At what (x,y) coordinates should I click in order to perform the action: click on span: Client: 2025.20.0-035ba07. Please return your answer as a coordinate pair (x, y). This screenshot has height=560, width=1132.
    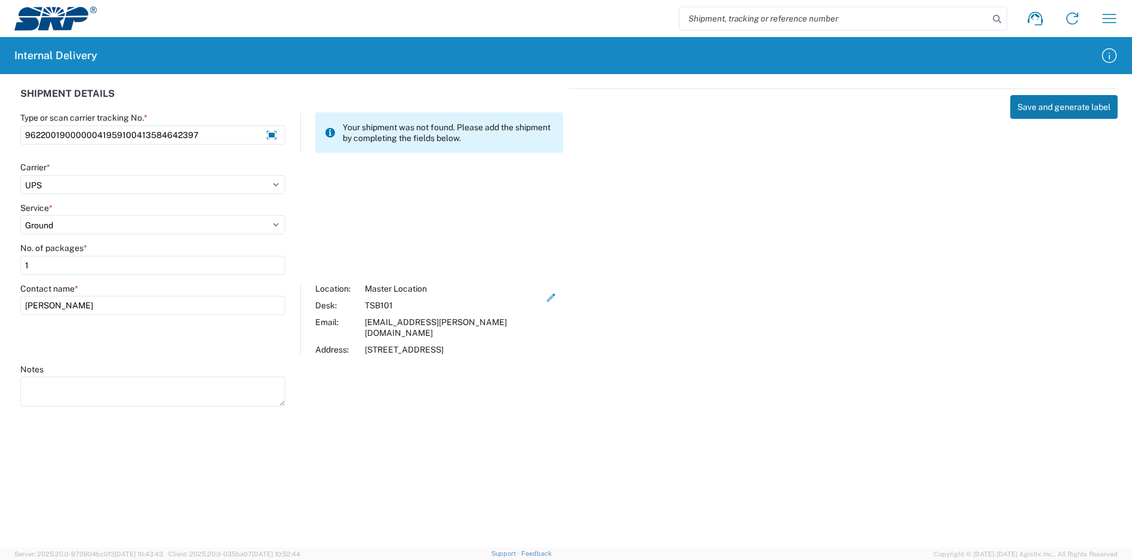
    Looking at the image, I should click on (234, 554).